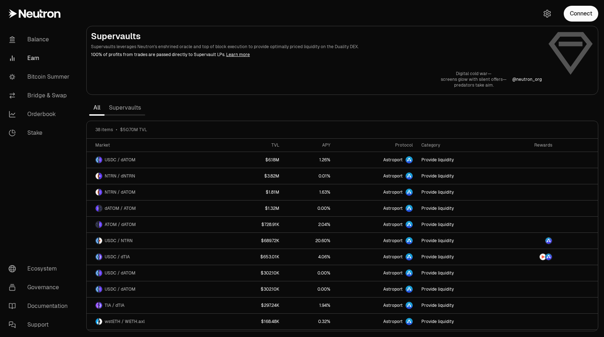  What do you see at coordinates (101, 322) in the screenshot?
I see `img: WETH.axl Logo` at bounding box center [101, 322].